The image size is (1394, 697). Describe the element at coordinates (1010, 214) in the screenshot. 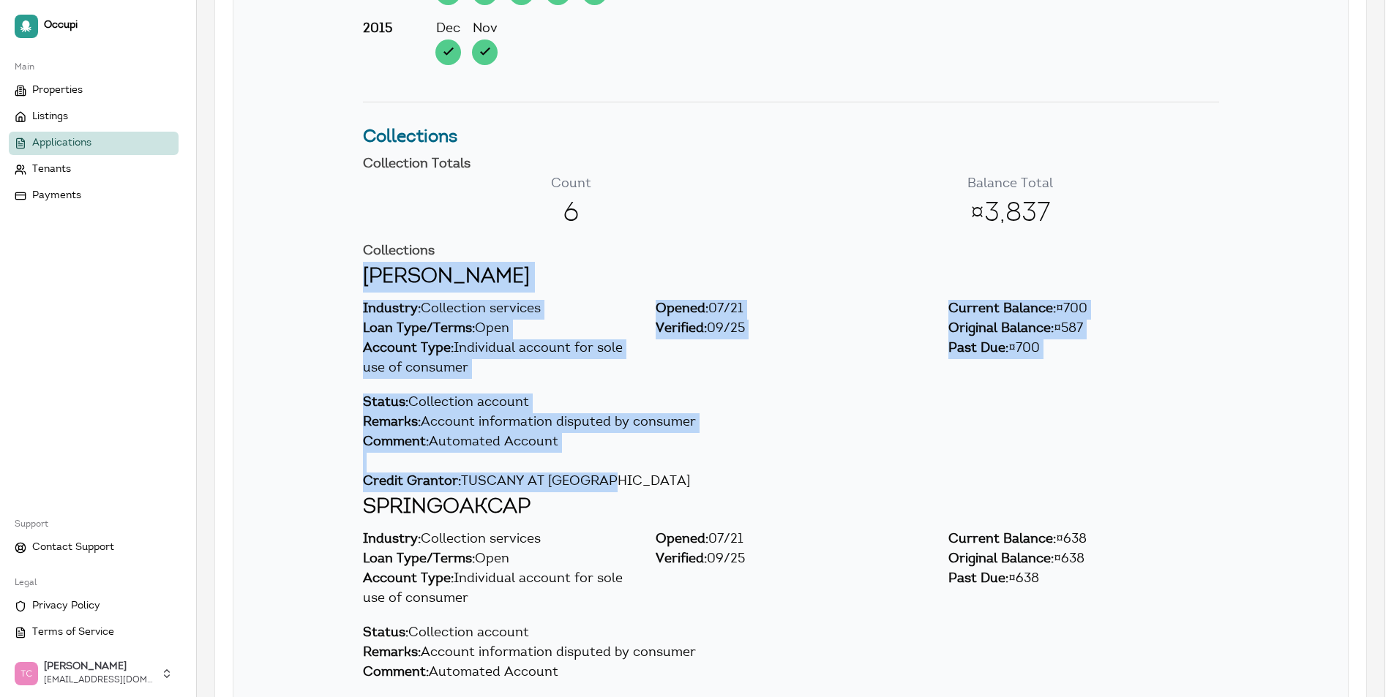

I see `span: ¤3,837` at that location.